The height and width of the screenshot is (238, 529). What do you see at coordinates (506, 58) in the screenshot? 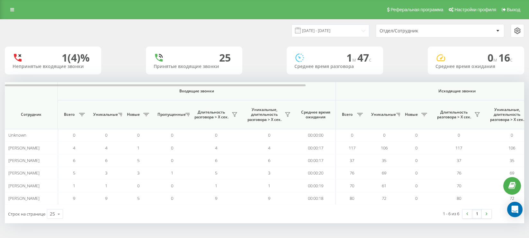
I see `span: 16` at bounding box center [506, 58].